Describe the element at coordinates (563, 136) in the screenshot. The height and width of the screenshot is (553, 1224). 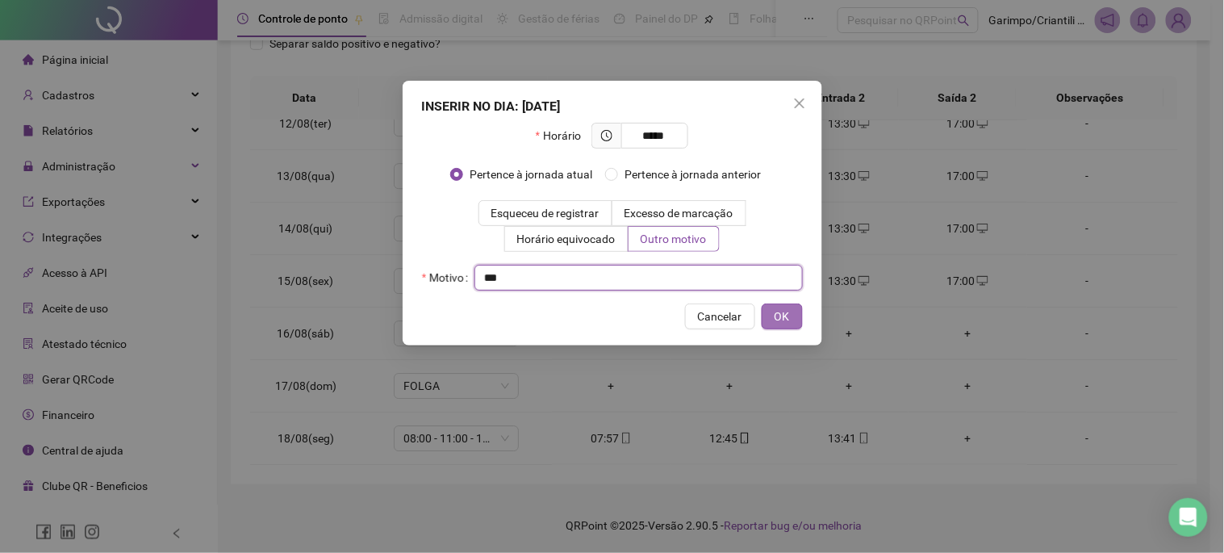
I see `label: Horário` at that location.